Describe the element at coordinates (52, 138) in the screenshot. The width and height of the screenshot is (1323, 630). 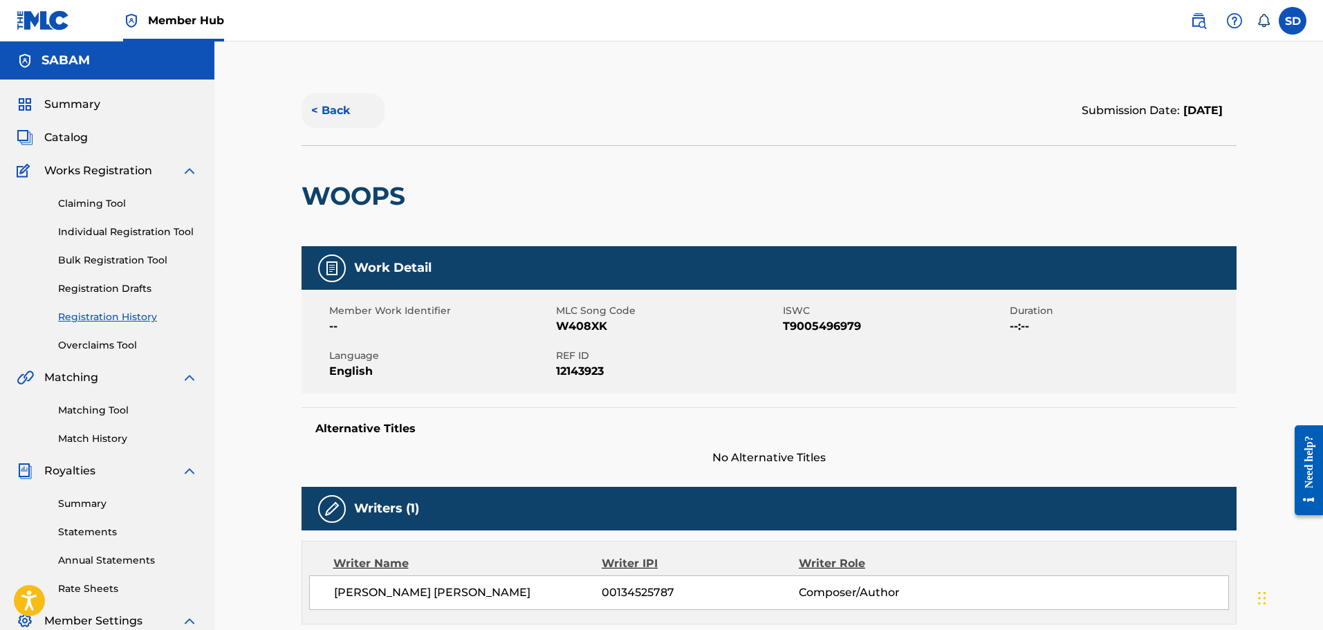
I see `a: CatalogCatalog` at that location.